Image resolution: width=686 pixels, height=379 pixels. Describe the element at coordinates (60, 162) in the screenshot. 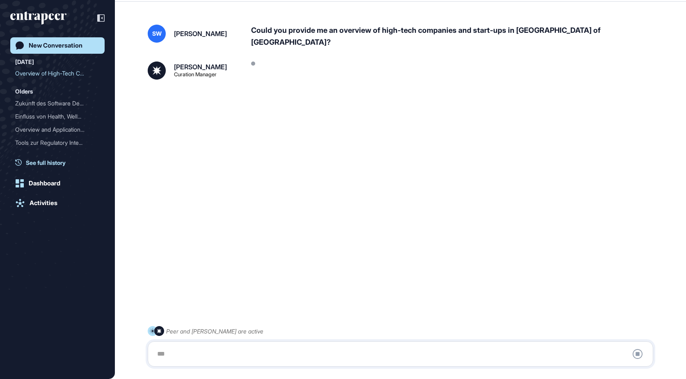

I see `a: See full history` at that location.